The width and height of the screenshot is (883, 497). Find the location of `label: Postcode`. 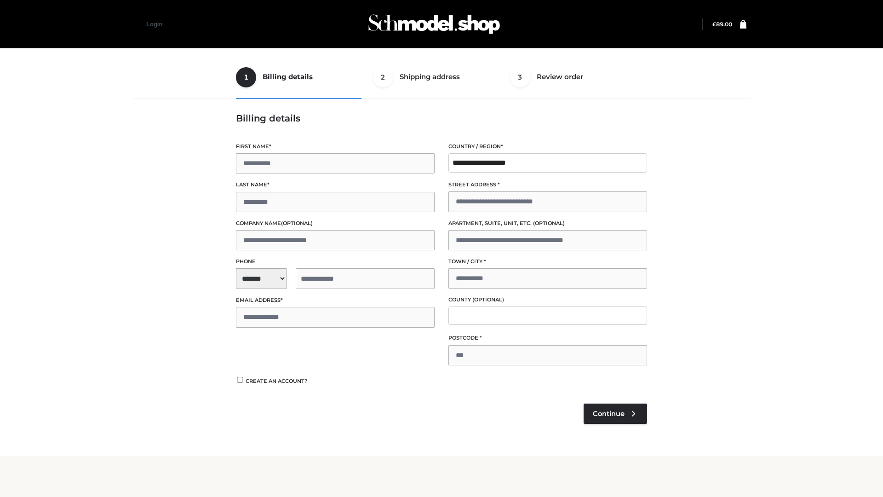

label: Postcode is located at coordinates (548, 338).